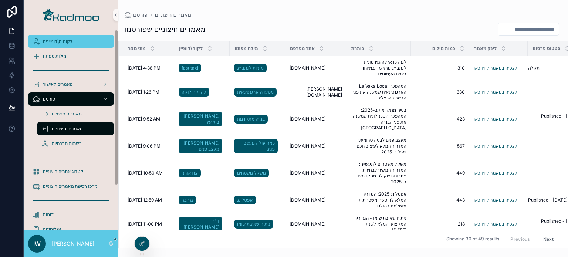 The height and width of the screenshot is (257, 568). Describe the element at coordinates (71, 130) in the screenshot. I see `div: scrollable content` at that location.